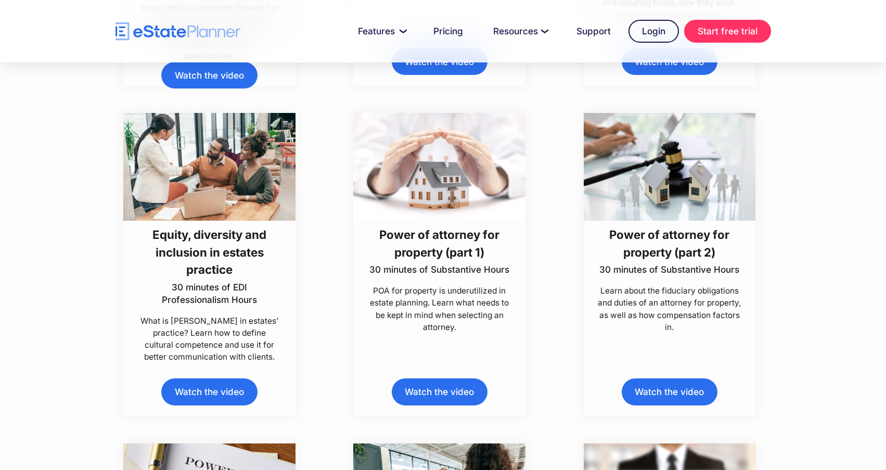 The height and width of the screenshot is (470, 886). Describe the element at coordinates (209, 238) in the screenshot. I see `a: Equity, diversity and inclusion in estates practice30 minutes of EDI Professionalism HoursWhat is...` at that location.